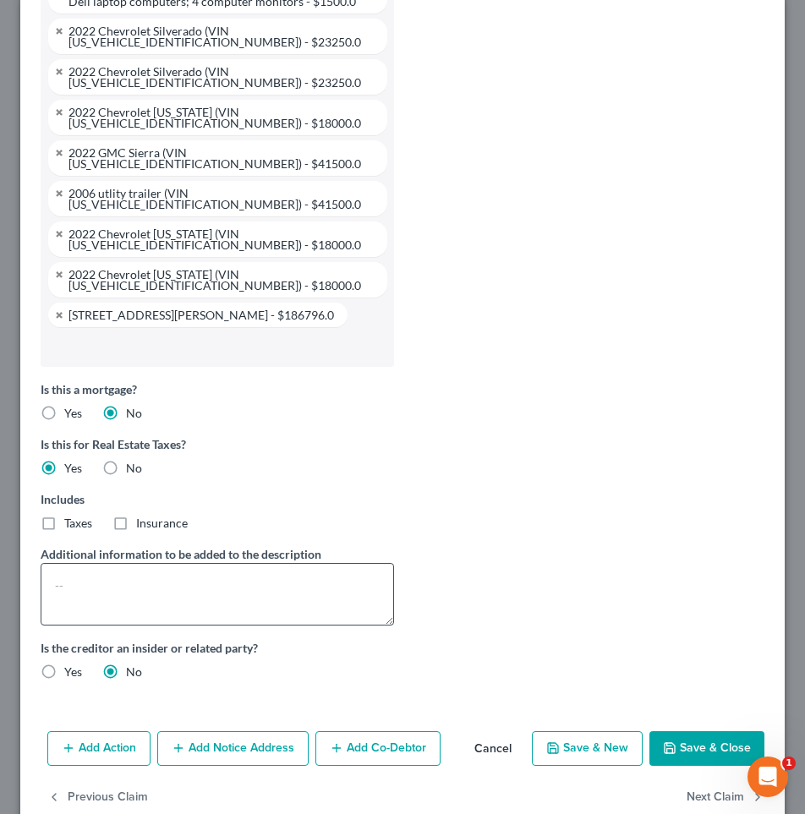 The height and width of the screenshot is (814, 805). I want to click on button: Add Notice Address, so click(232, 749).